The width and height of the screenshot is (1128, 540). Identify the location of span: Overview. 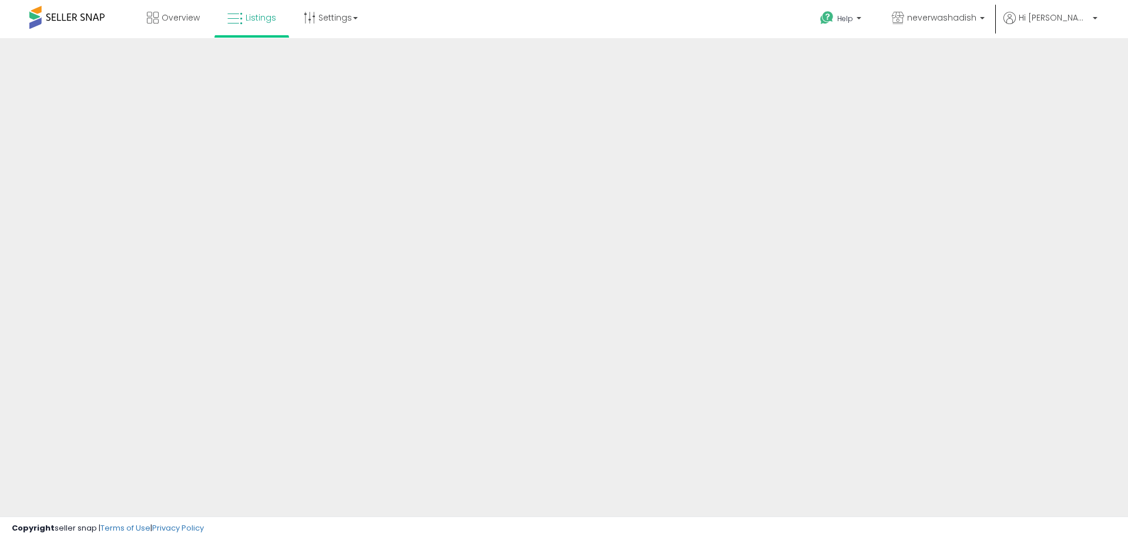
(180, 18).